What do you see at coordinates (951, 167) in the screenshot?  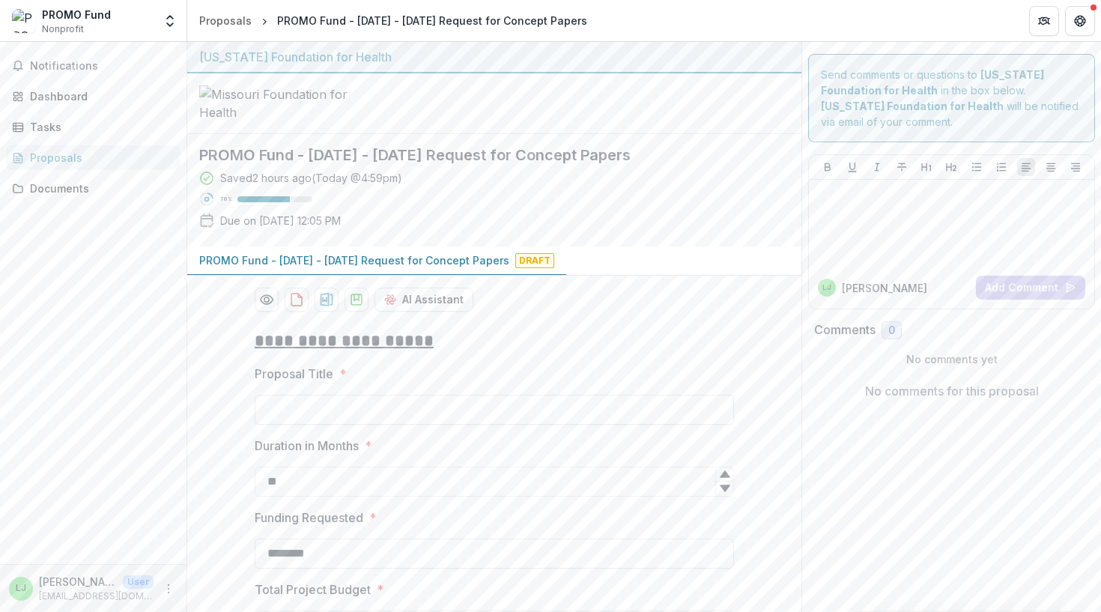 I see `button: Heading 2` at bounding box center [951, 167].